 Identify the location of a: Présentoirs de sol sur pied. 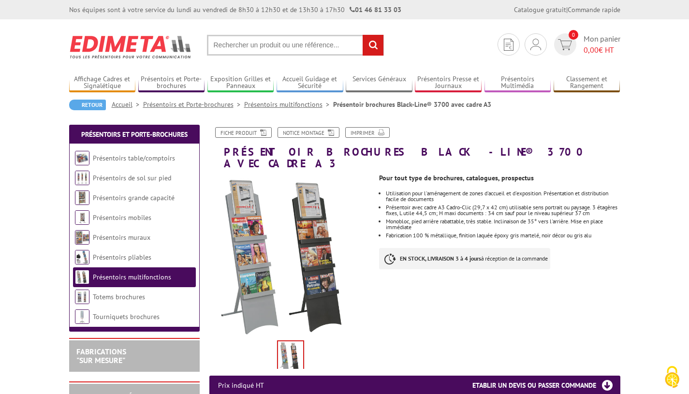
(132, 178).